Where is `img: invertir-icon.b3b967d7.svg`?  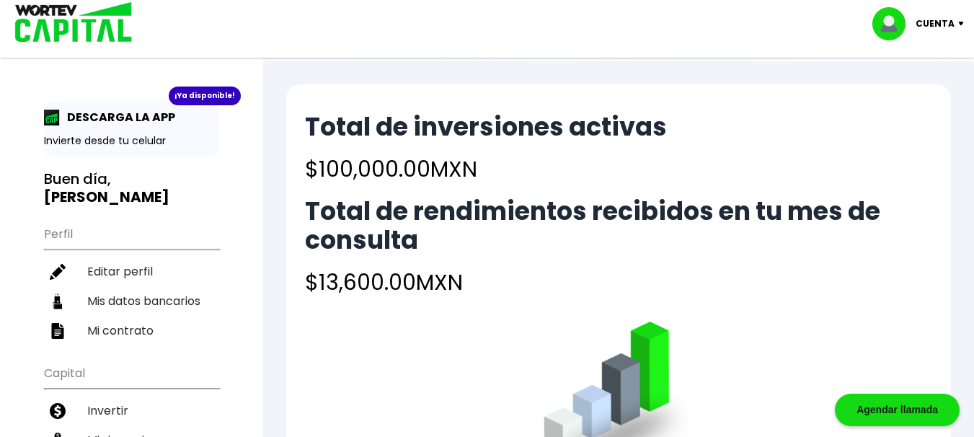
img: invertir-icon.b3b967d7.svg is located at coordinates (58, 411).